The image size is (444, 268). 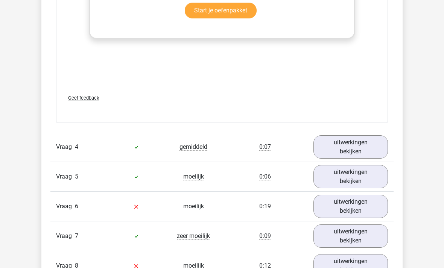 What do you see at coordinates (76, 147) in the screenshot?
I see `span: 4` at bounding box center [76, 147].